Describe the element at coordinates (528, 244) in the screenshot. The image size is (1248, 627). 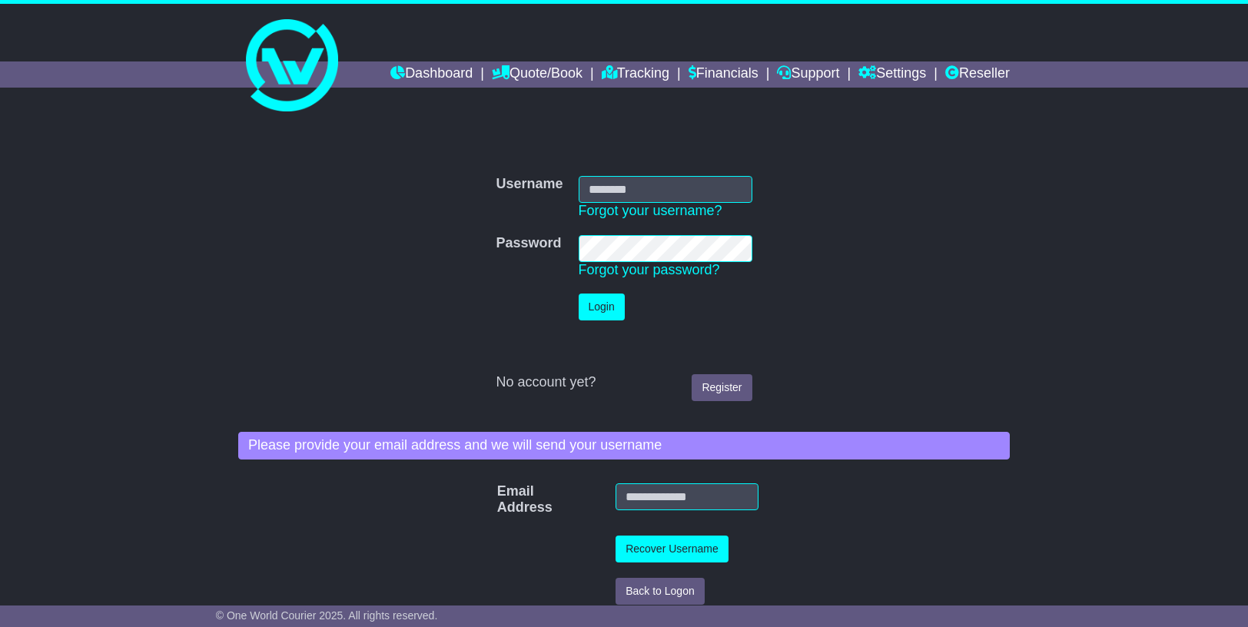
I see `label: Password` at that location.